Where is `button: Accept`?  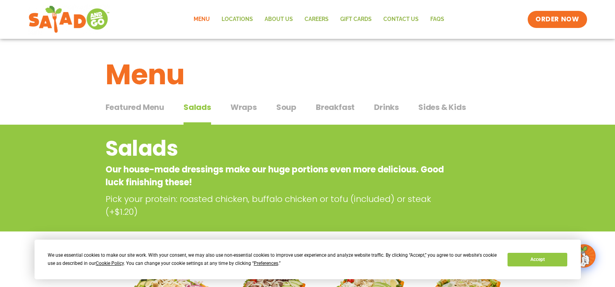
button: Accept is located at coordinates (538, 259).